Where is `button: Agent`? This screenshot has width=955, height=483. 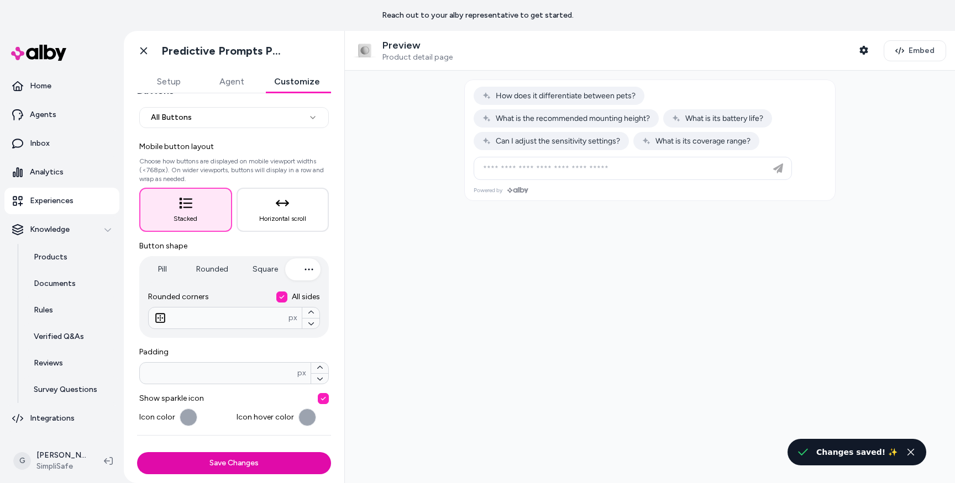
button: Agent is located at coordinates (231, 82).